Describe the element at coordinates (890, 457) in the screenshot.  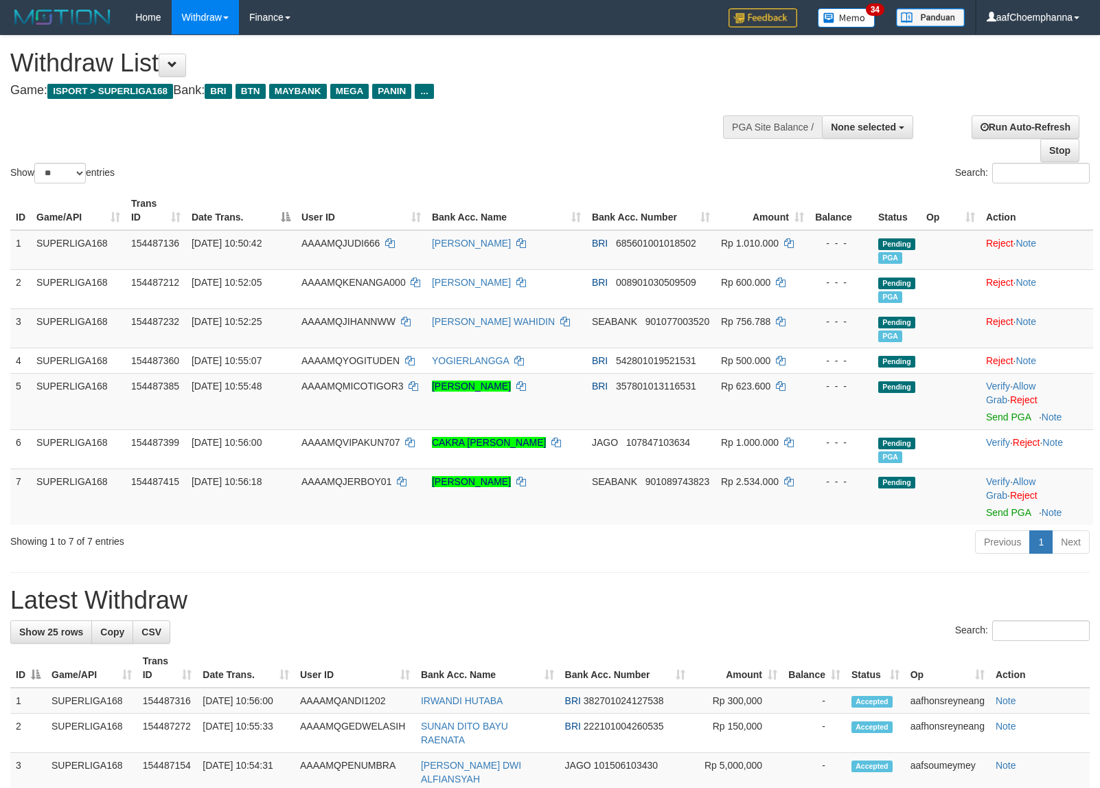
I see `span: Marked by aafsoumeymey` at that location.